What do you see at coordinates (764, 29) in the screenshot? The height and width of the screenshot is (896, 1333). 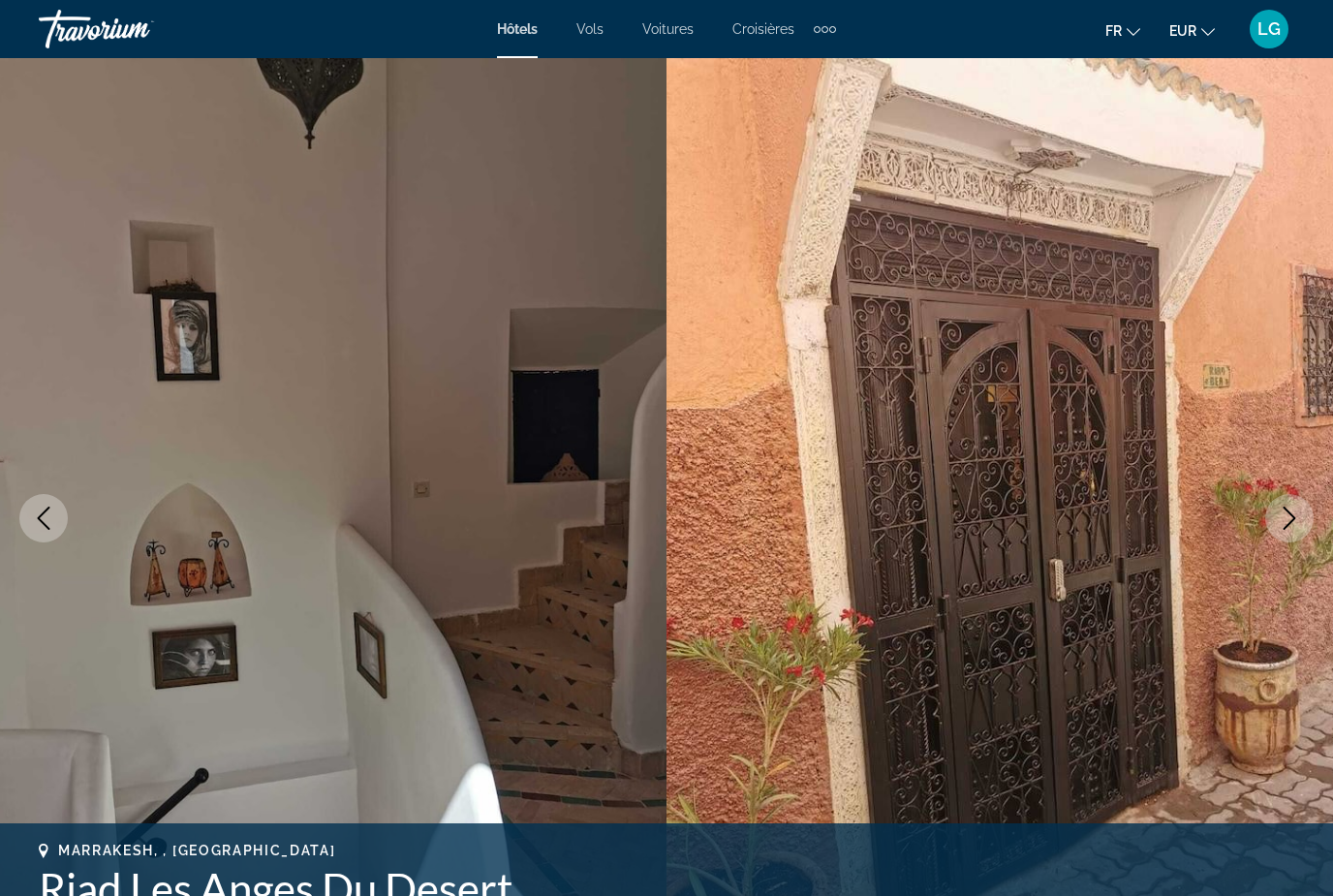 I see `span: Croisières` at bounding box center [764, 29].